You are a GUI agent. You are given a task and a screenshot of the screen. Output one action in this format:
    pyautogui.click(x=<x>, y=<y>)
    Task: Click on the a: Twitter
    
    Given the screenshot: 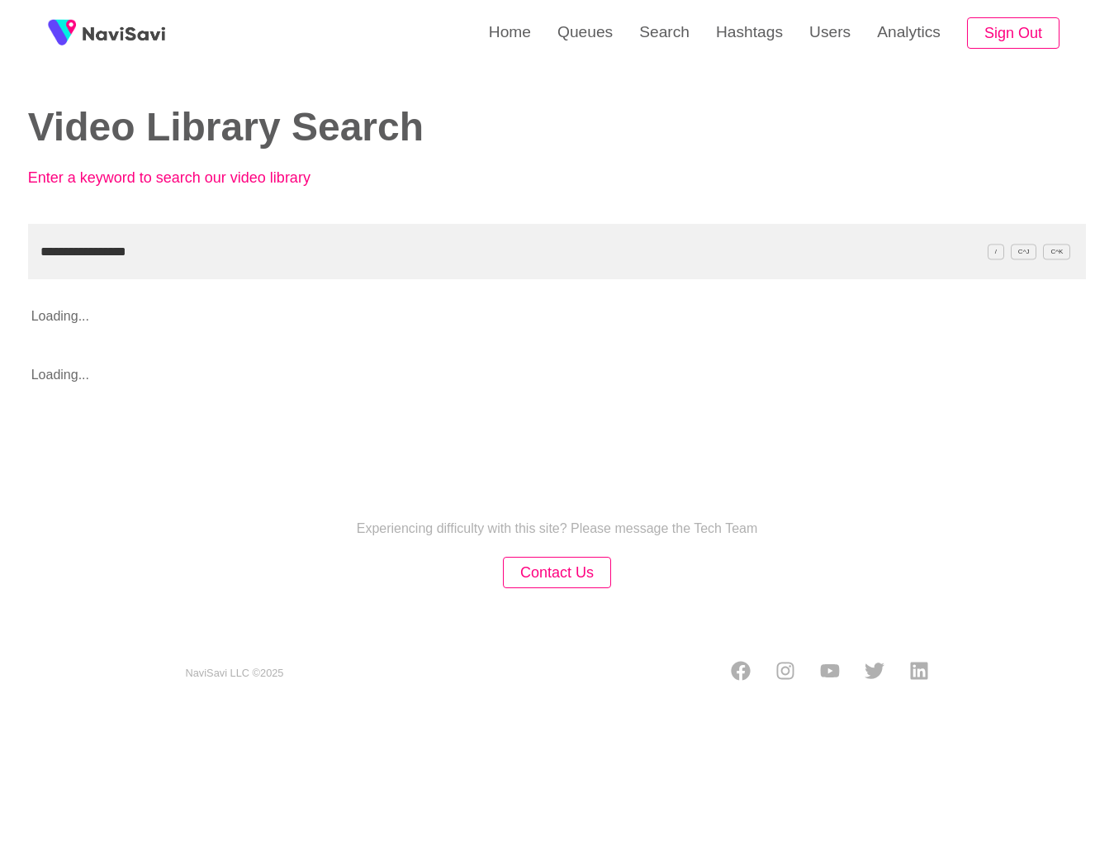 What is the action you would take?
    pyautogui.click(x=875, y=673)
    